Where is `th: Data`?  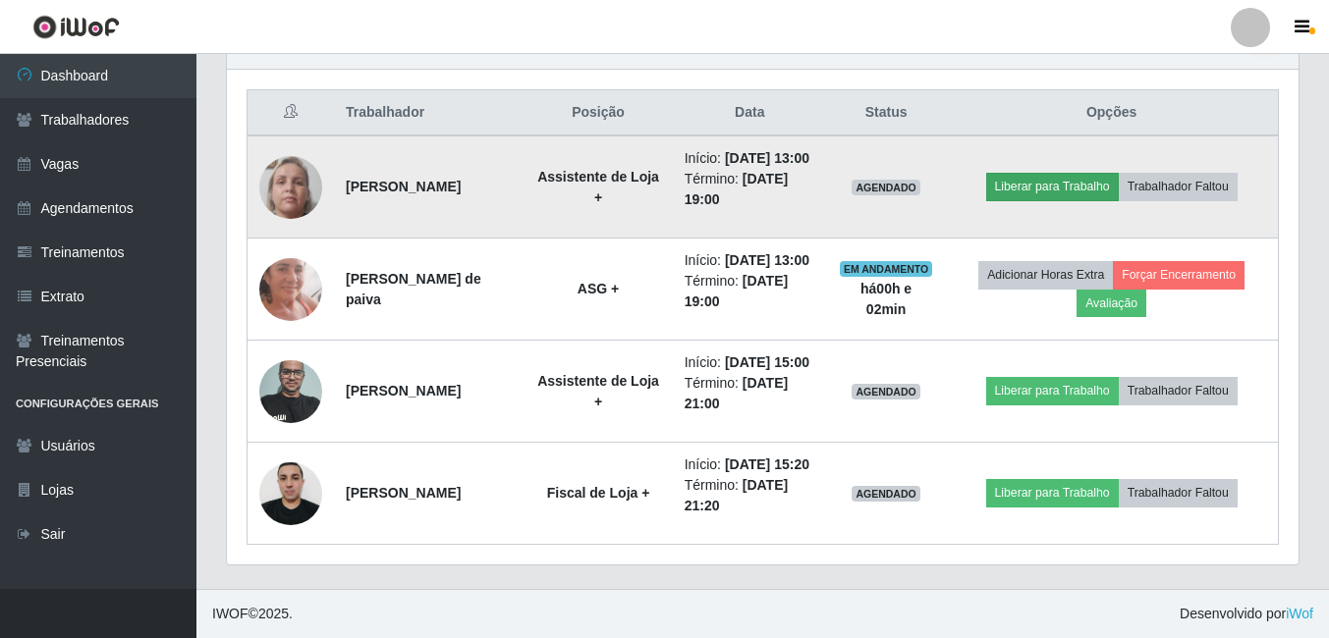 th: Data is located at coordinates (749, 113).